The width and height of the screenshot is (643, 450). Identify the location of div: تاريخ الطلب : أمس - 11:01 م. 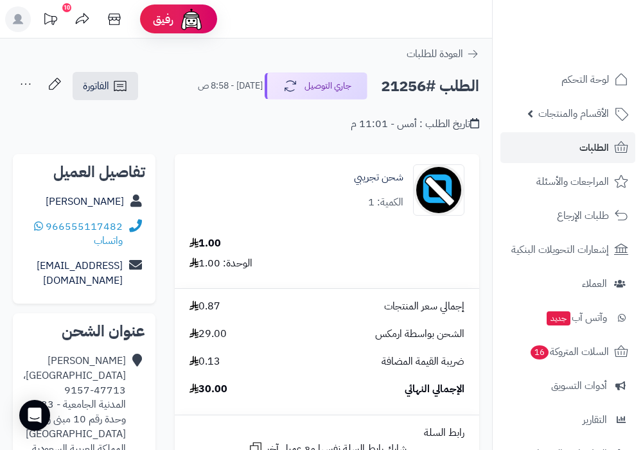
(415, 124).